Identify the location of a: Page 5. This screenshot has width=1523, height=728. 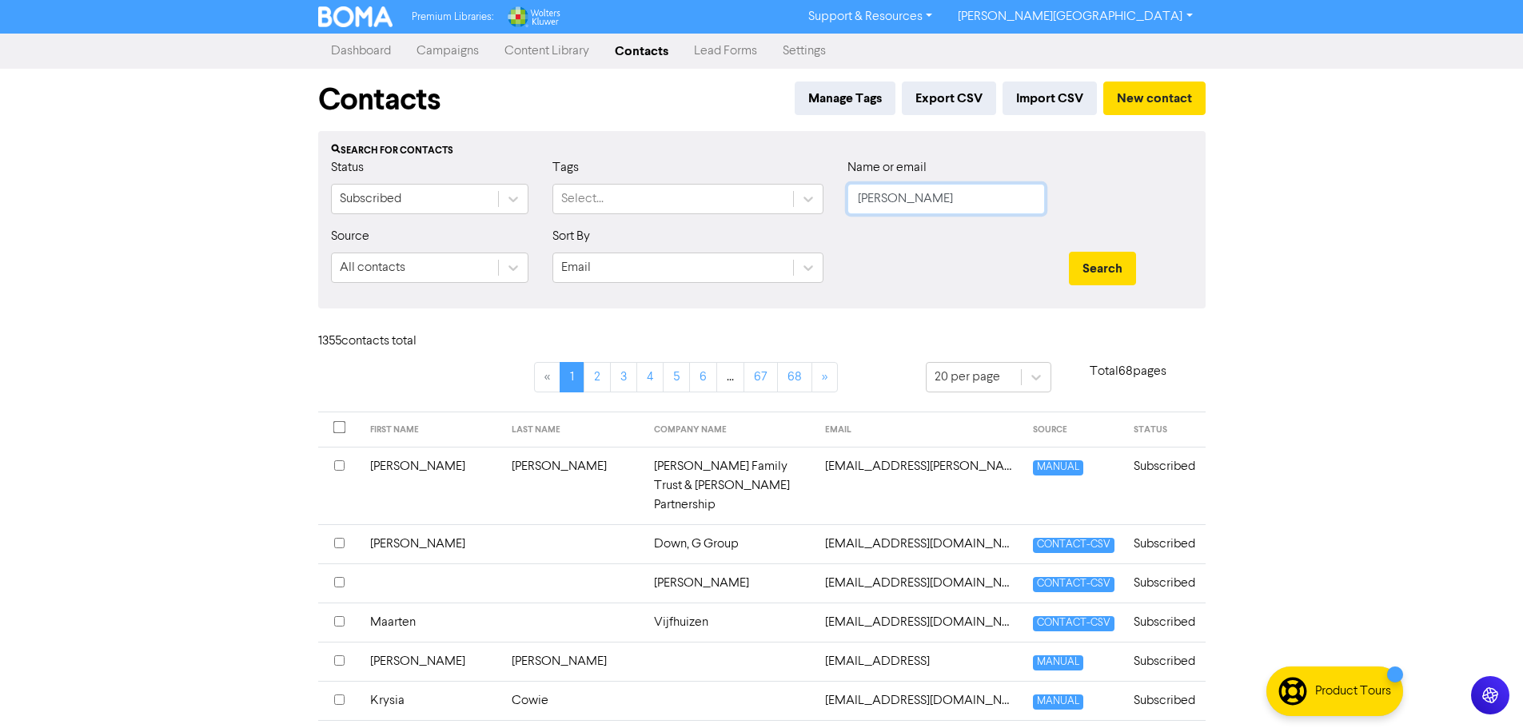
(676, 377).